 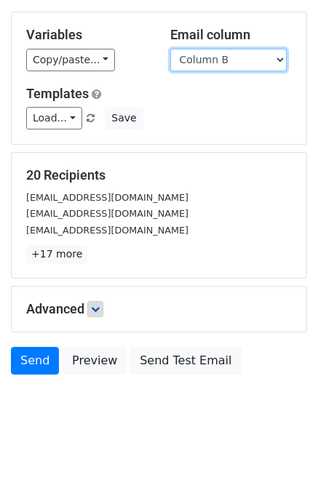 What do you see at coordinates (94, 361) in the screenshot?
I see `a: Preview` at bounding box center [94, 361].